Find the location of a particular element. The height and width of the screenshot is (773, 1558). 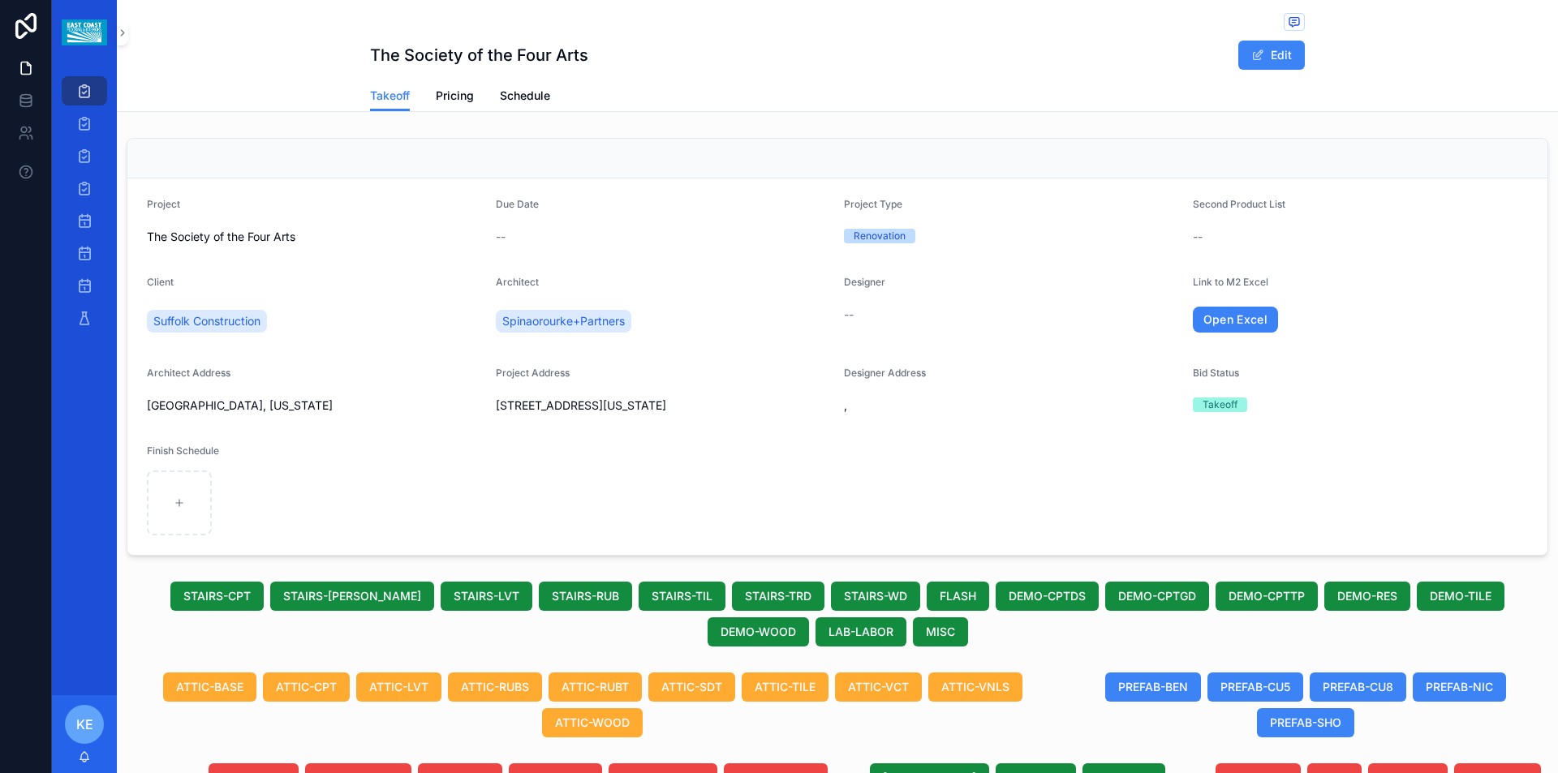

span: STAIRS-RUB is located at coordinates (585, 596).